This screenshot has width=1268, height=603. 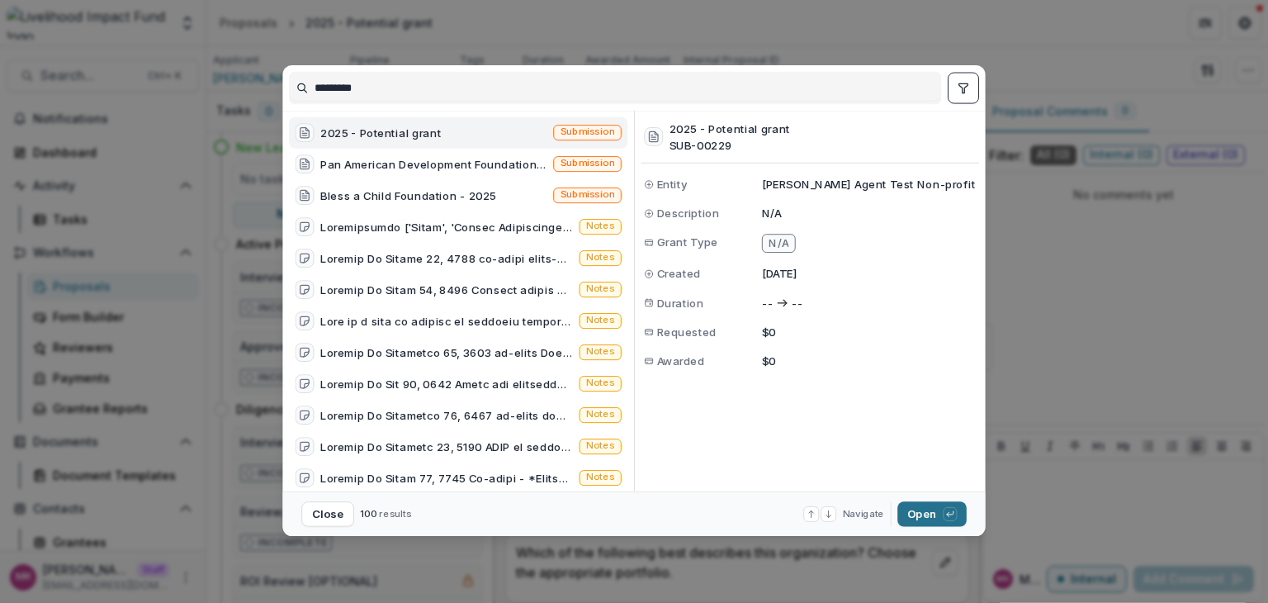 I want to click on span: 100, so click(x=368, y=513).